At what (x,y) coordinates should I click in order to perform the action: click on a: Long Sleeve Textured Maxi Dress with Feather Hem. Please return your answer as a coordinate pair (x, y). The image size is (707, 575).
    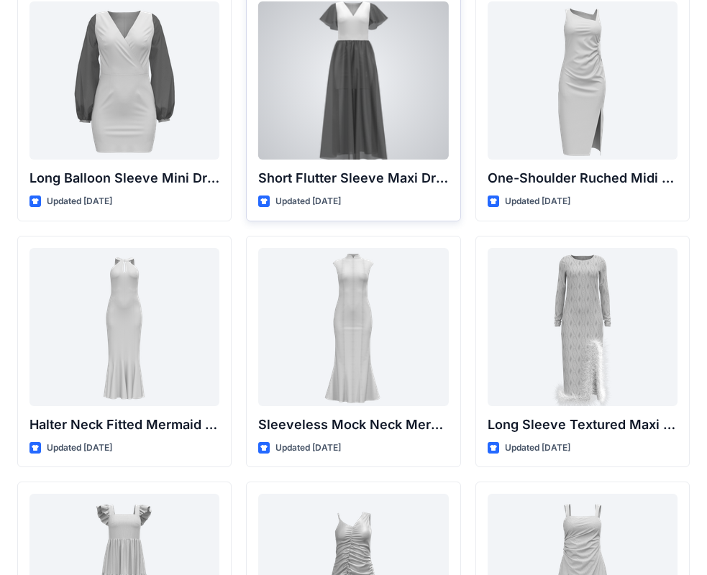
    Looking at the image, I should click on (582, 327).